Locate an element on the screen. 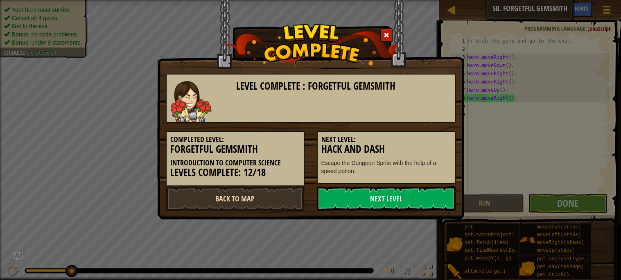  h5: Completed Level: is located at coordinates (235, 140).